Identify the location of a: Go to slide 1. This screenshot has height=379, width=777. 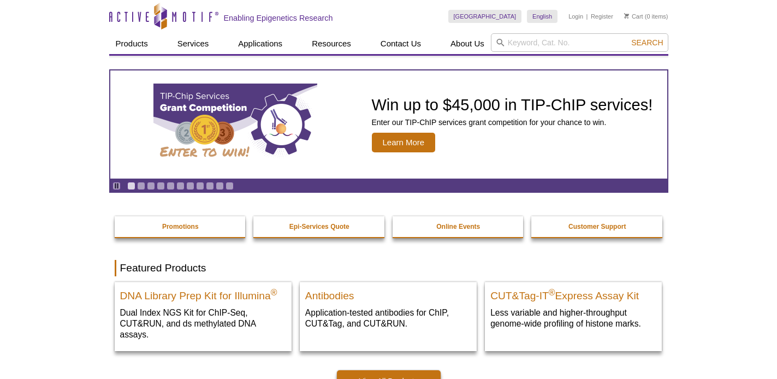
(131, 186).